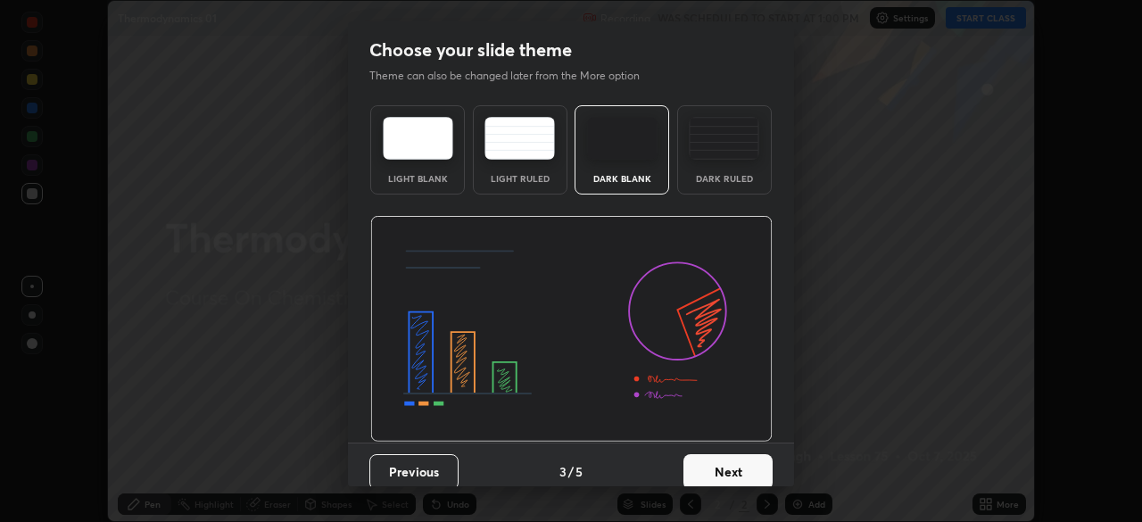  What do you see at coordinates (514, 76) in the screenshot?
I see `p: Theme can also be changed later from the More option` at bounding box center [514, 76].